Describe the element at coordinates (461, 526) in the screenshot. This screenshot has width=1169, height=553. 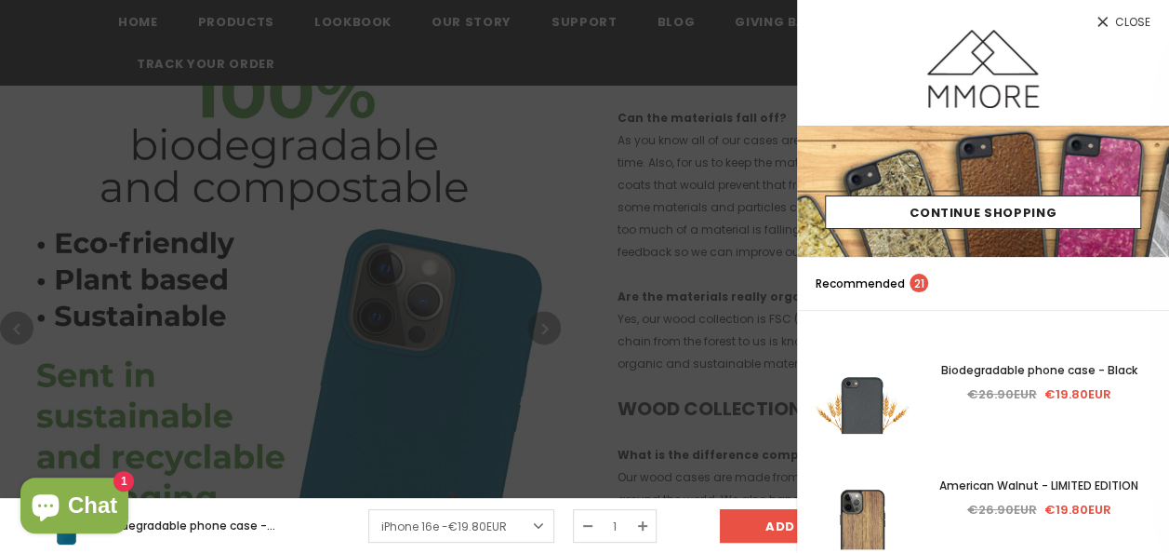
I see `a: iPhone 16e -€19.80EUR` at that location.